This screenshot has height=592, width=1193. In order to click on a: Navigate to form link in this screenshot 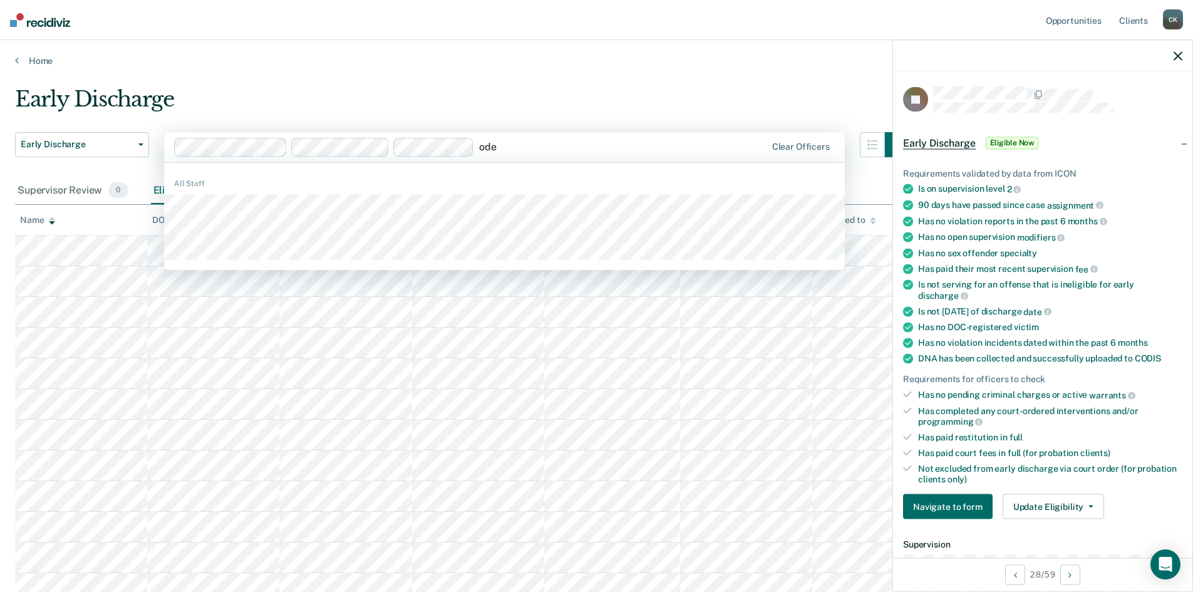, I will do `click(950, 507)`.